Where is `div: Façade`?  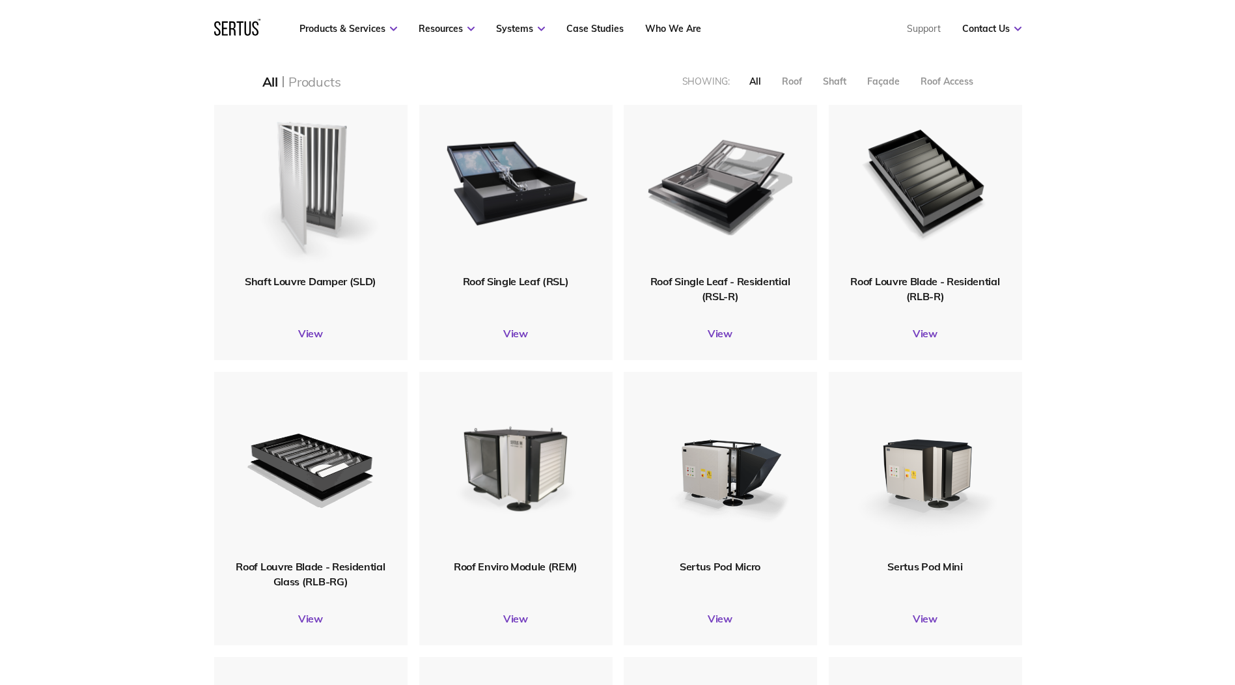 div: Façade is located at coordinates (884, 81).